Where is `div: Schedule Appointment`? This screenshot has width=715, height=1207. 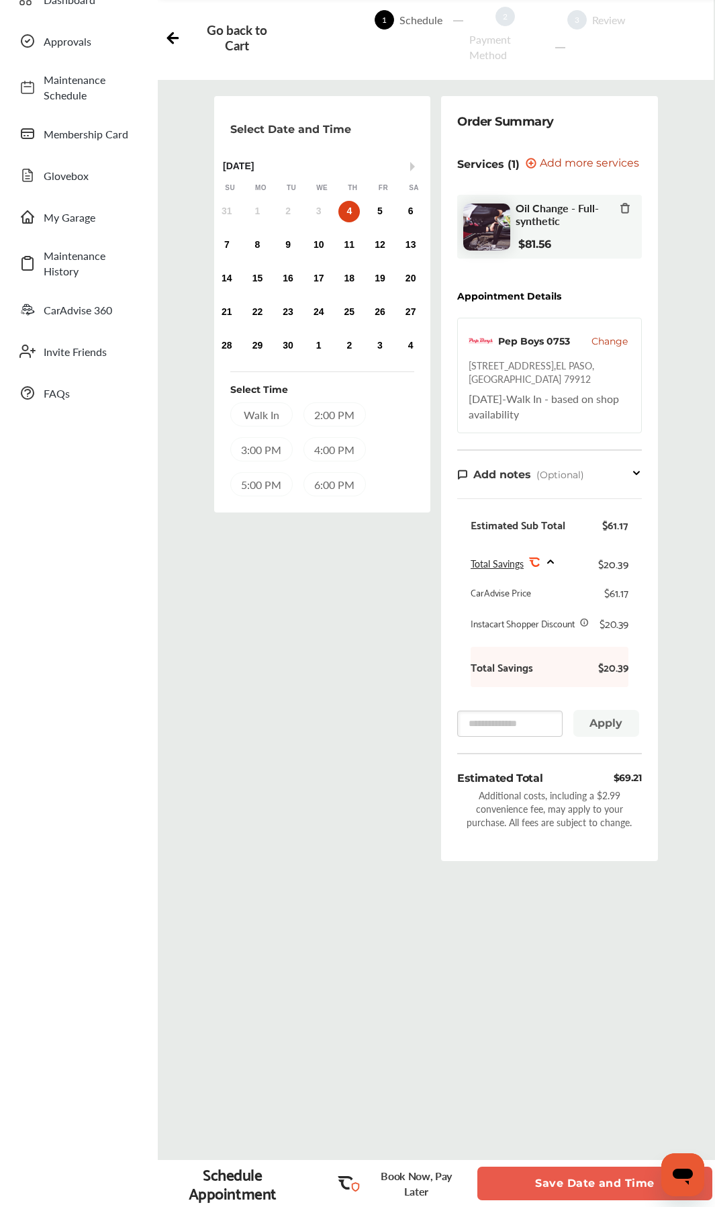 div: Schedule Appointment is located at coordinates (232, 1184).